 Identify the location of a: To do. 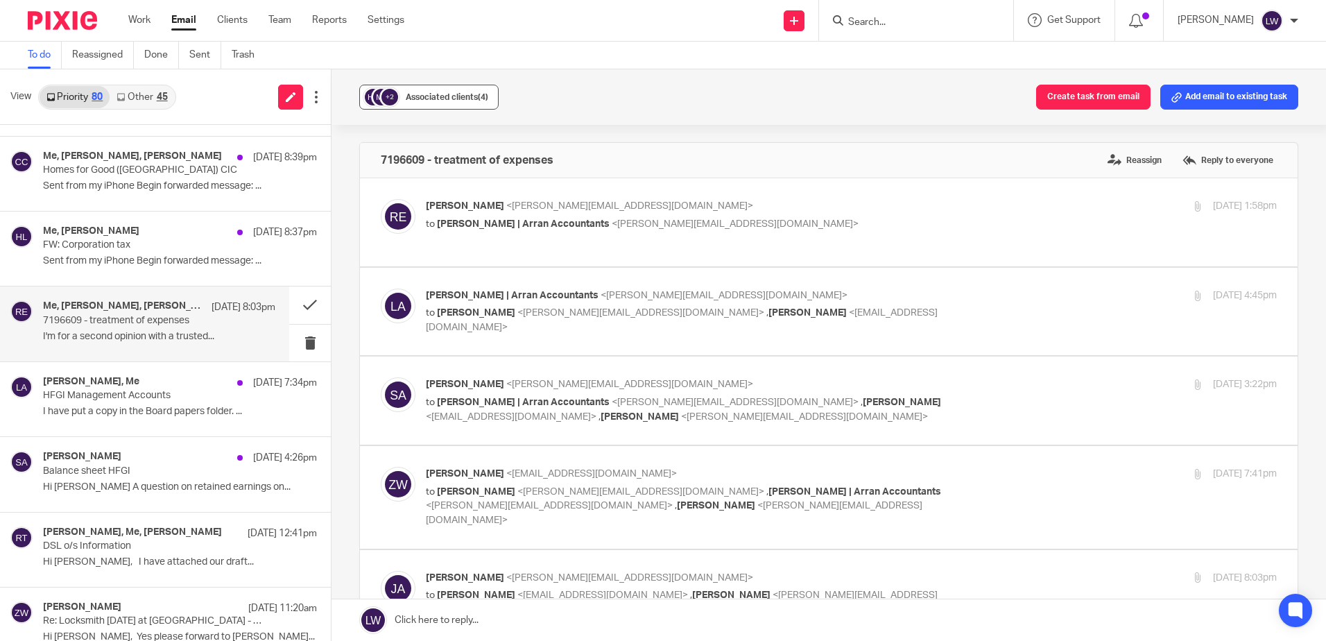
(44, 55).